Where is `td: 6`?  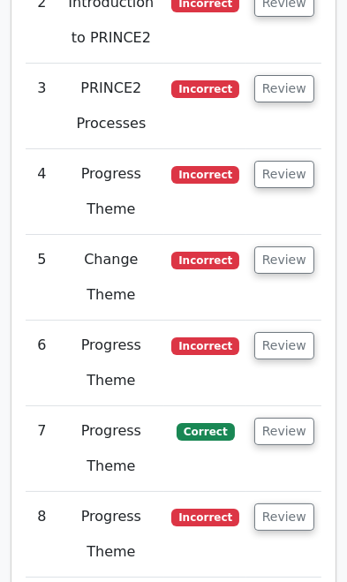 td: 6 is located at coordinates (41, 363).